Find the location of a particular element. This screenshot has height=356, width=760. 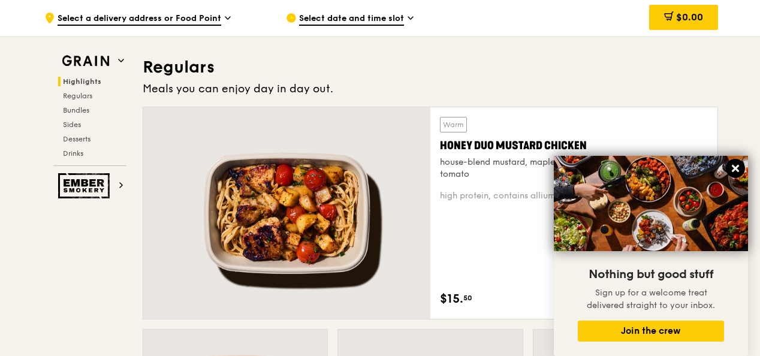

span: Nothing but good stuff is located at coordinates (651, 275).